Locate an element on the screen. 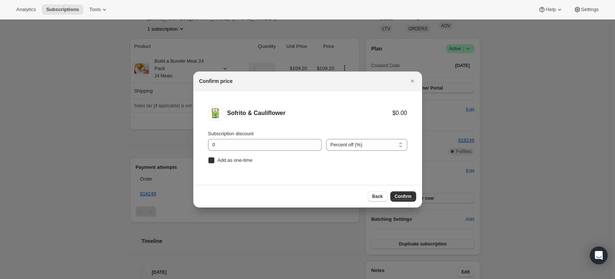 This screenshot has height=279, width=615. span: Confirm is located at coordinates (403, 196).